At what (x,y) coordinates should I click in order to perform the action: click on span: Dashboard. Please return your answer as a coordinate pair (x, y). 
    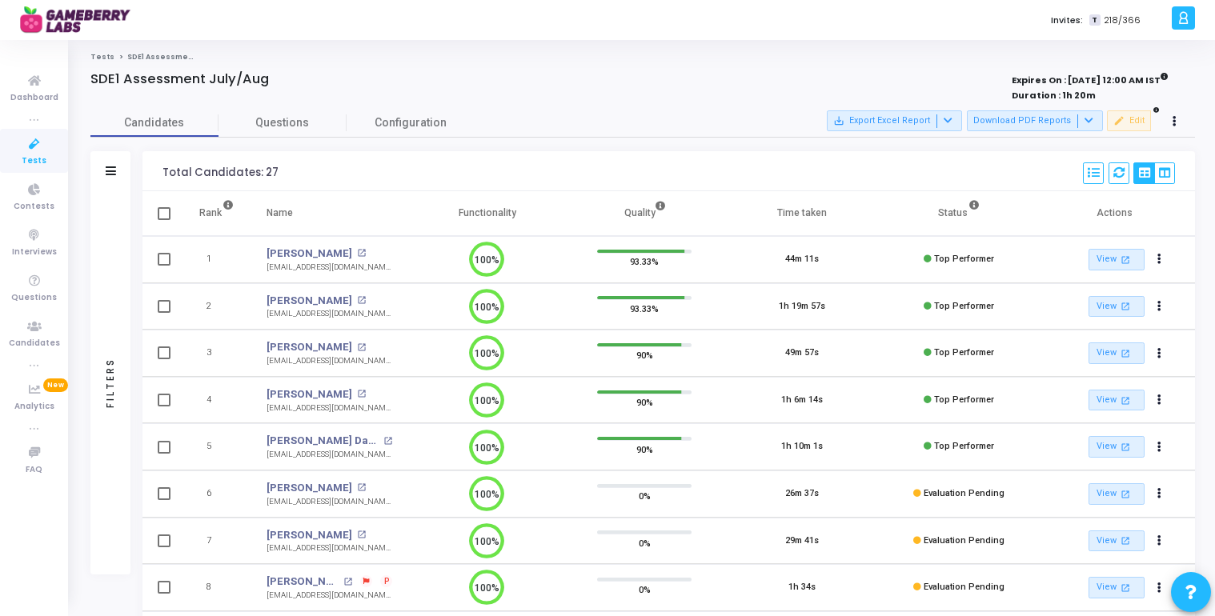
    Looking at the image, I should click on (34, 98).